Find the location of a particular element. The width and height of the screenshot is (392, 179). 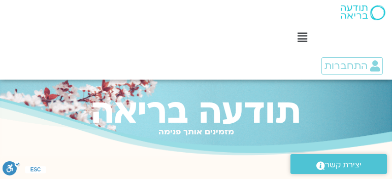

a: התחברות is located at coordinates (352, 66).